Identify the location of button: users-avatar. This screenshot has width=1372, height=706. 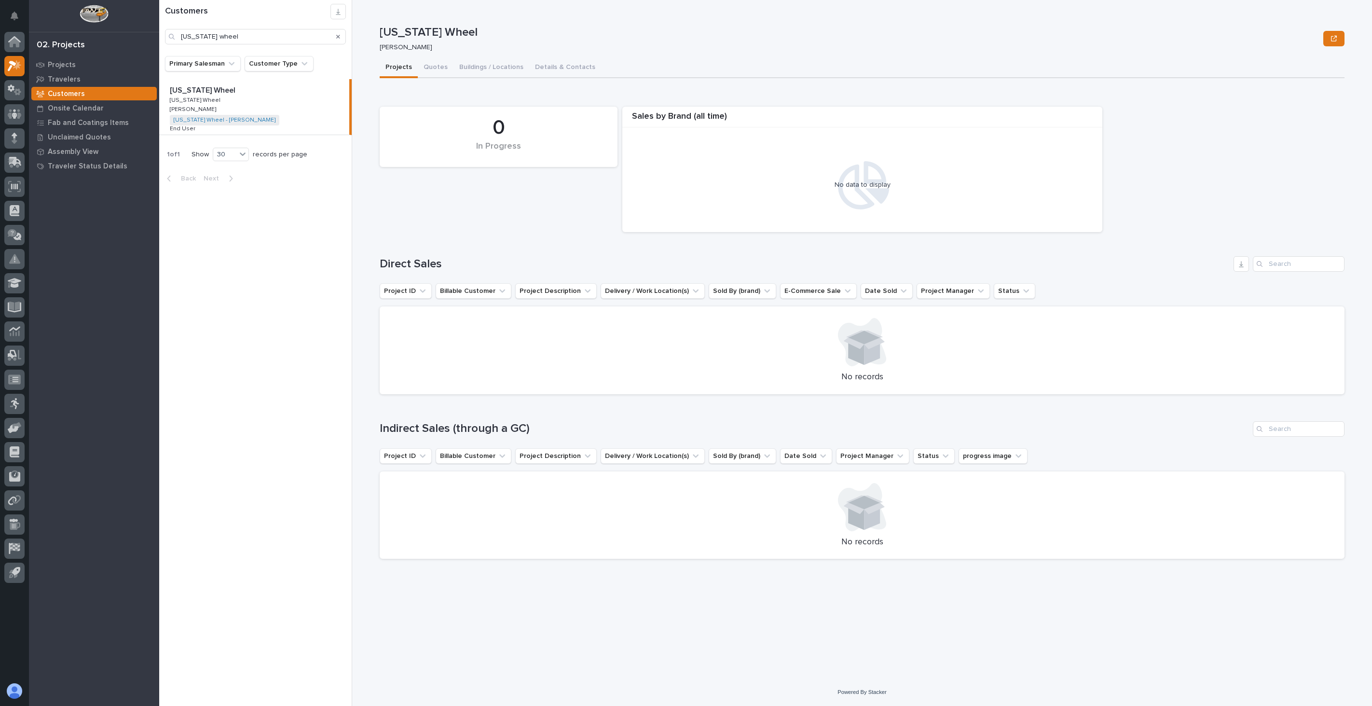
(14, 691).